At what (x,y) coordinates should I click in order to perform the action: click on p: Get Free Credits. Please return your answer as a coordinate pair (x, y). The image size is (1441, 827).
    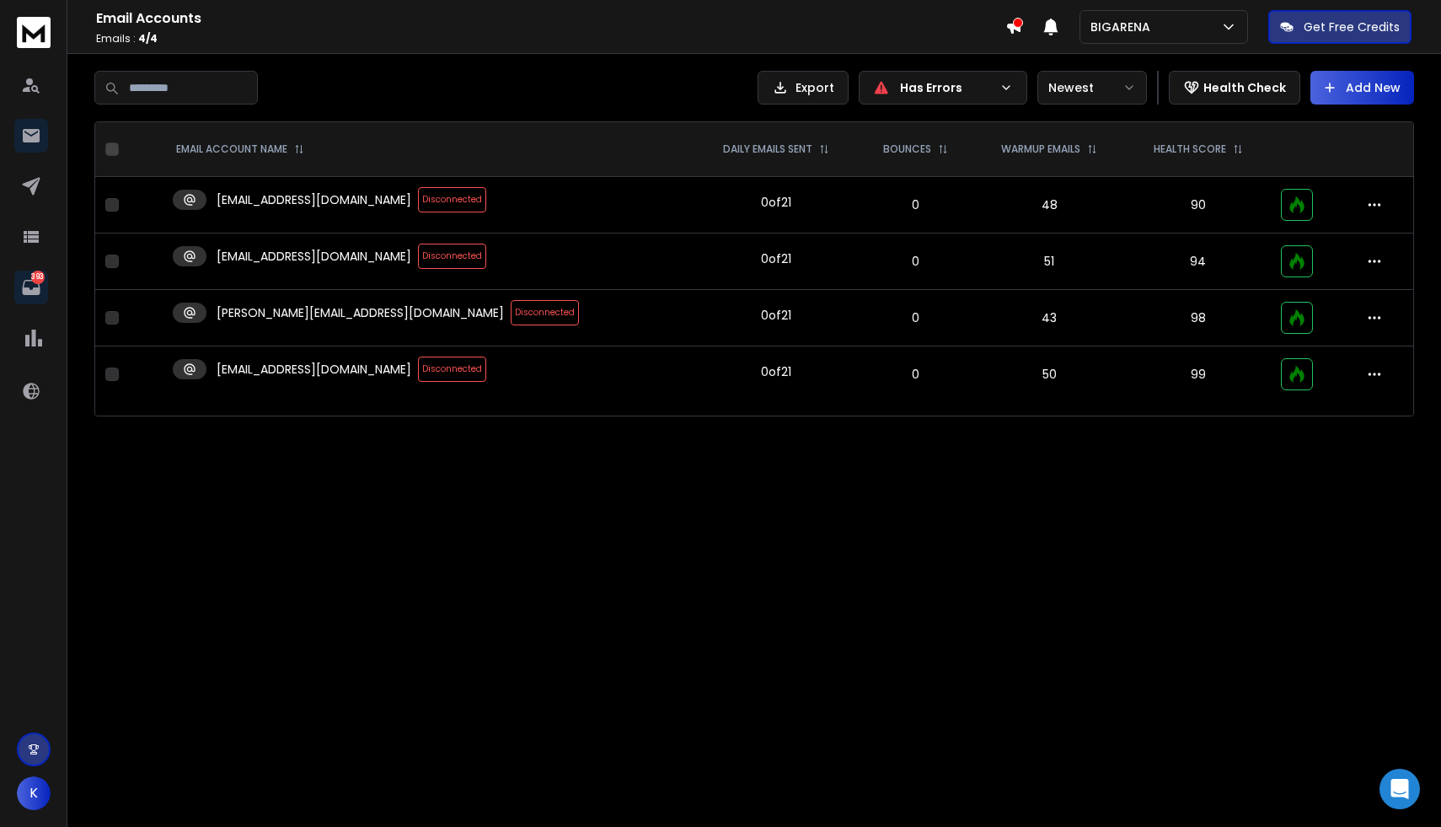
    Looking at the image, I should click on (1352, 27).